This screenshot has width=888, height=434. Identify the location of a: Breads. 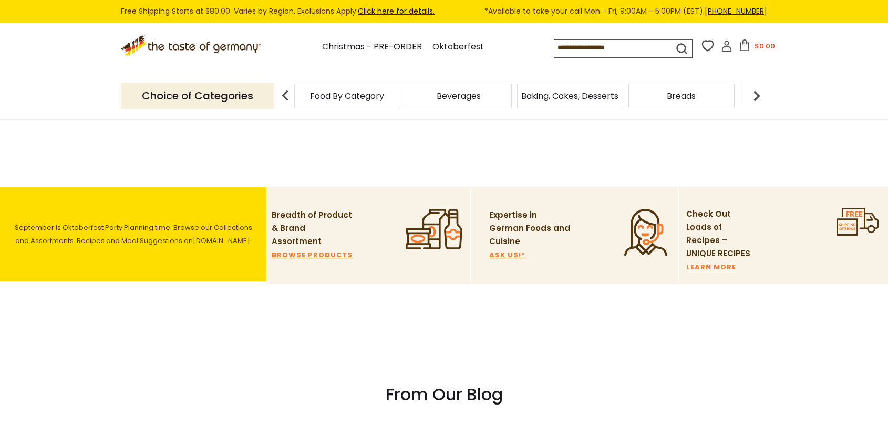
(681, 96).